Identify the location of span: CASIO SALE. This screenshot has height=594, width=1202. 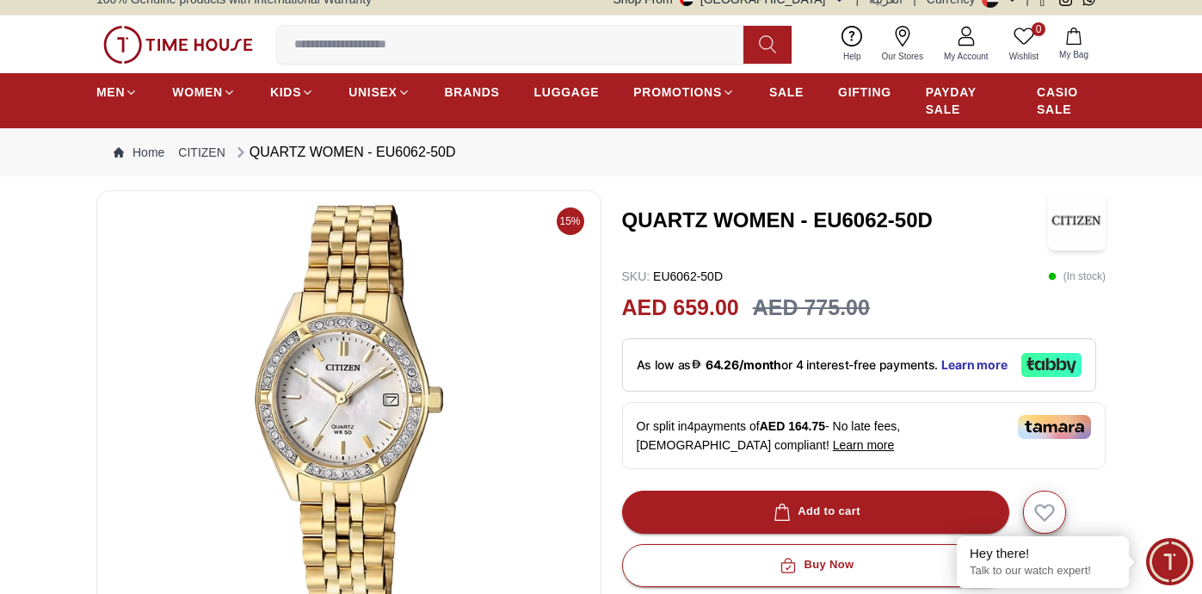
(1071, 101).